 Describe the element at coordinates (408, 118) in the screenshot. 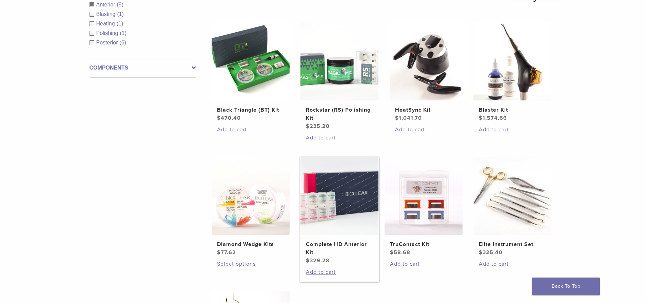

I see `bdi: 1,041.70` at that location.